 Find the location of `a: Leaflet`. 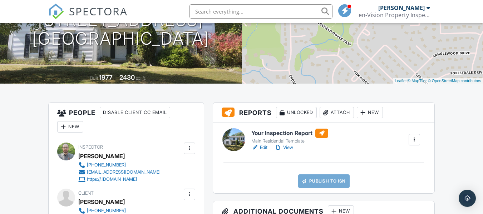

a: Leaflet is located at coordinates (401, 81).